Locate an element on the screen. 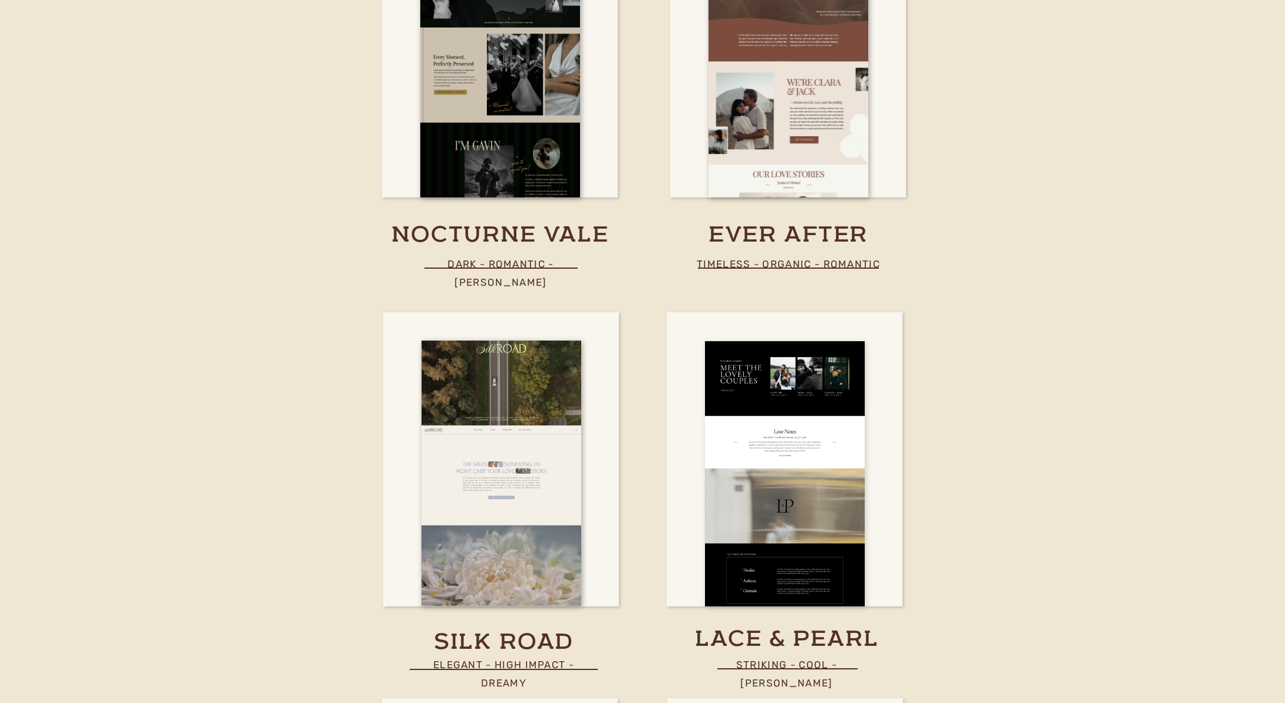  a: silk road is located at coordinates (504, 643).